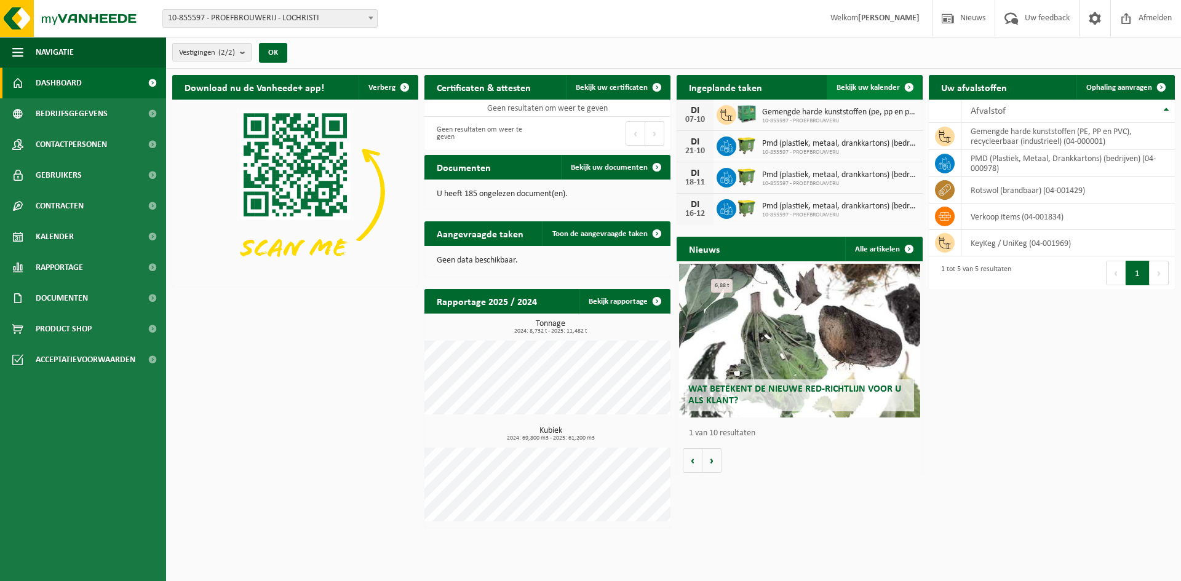 Image resolution: width=1181 pixels, height=581 pixels. I want to click on span: Navigatie, so click(55, 52).